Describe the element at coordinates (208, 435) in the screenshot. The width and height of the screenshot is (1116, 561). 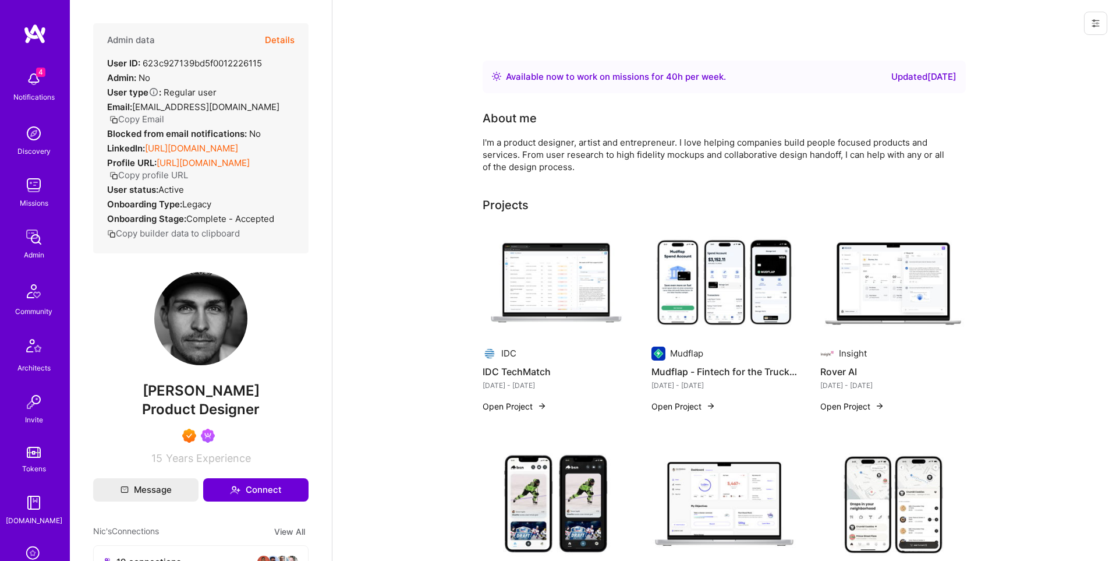
I see `img: Been on Mission` at that location.